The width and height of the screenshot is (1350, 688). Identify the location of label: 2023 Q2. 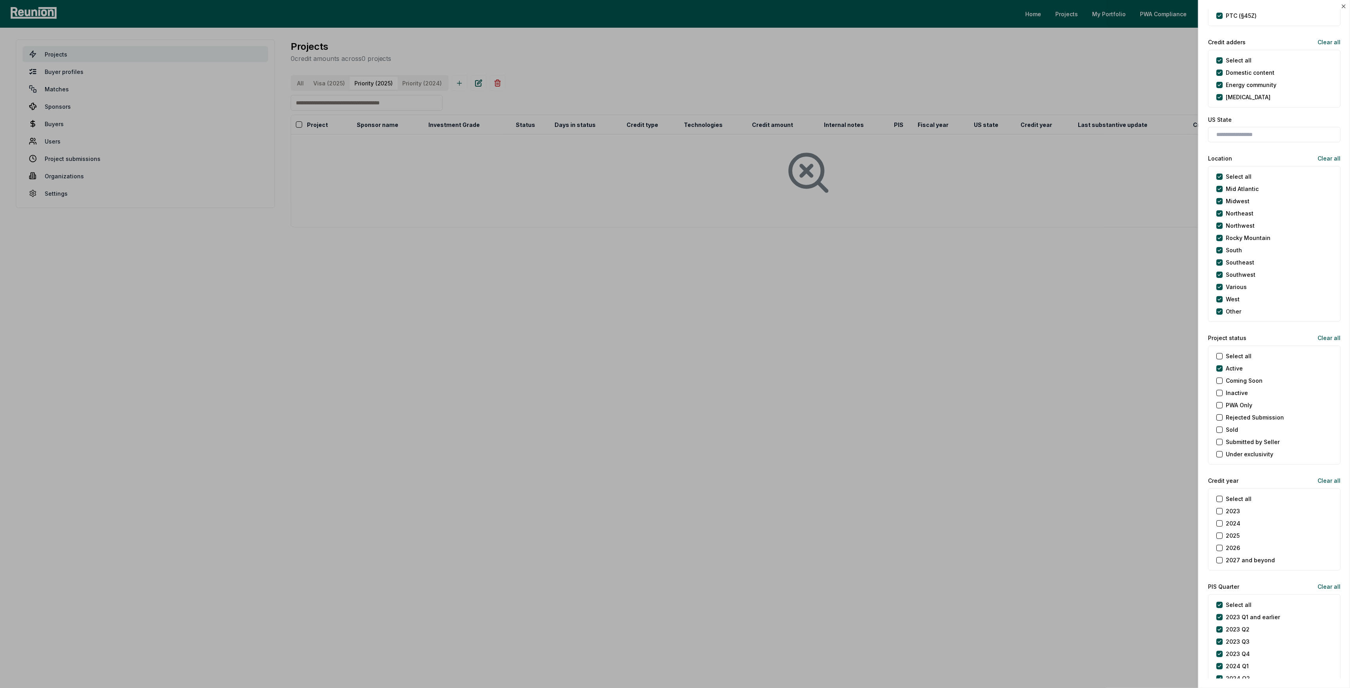
(1238, 629).